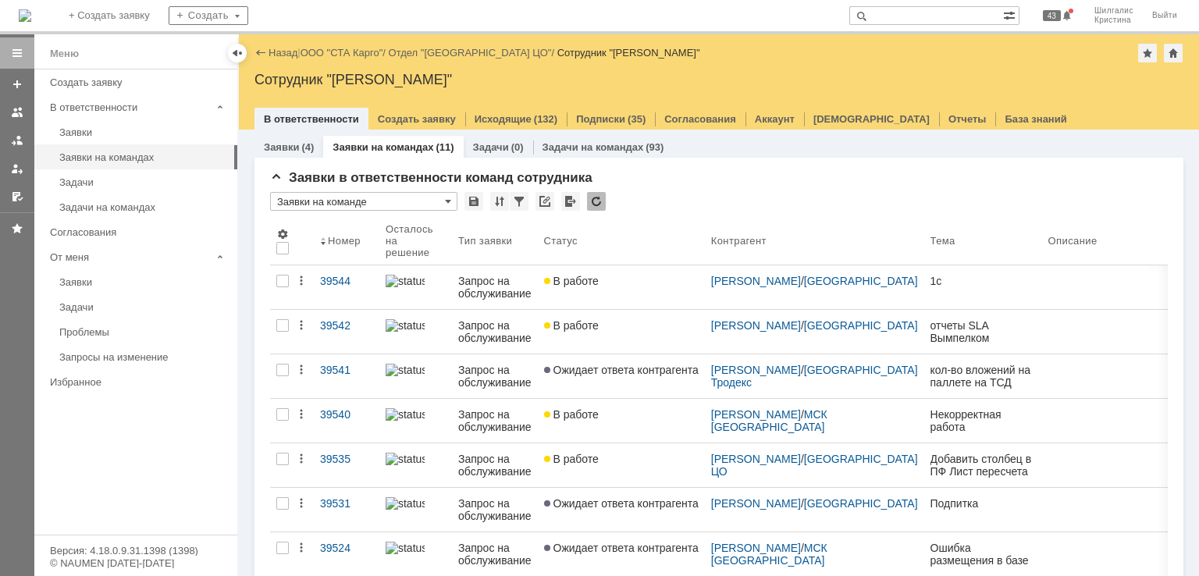  What do you see at coordinates (474, 201) in the screenshot?
I see `div: Сохранить вид` at bounding box center [474, 201].